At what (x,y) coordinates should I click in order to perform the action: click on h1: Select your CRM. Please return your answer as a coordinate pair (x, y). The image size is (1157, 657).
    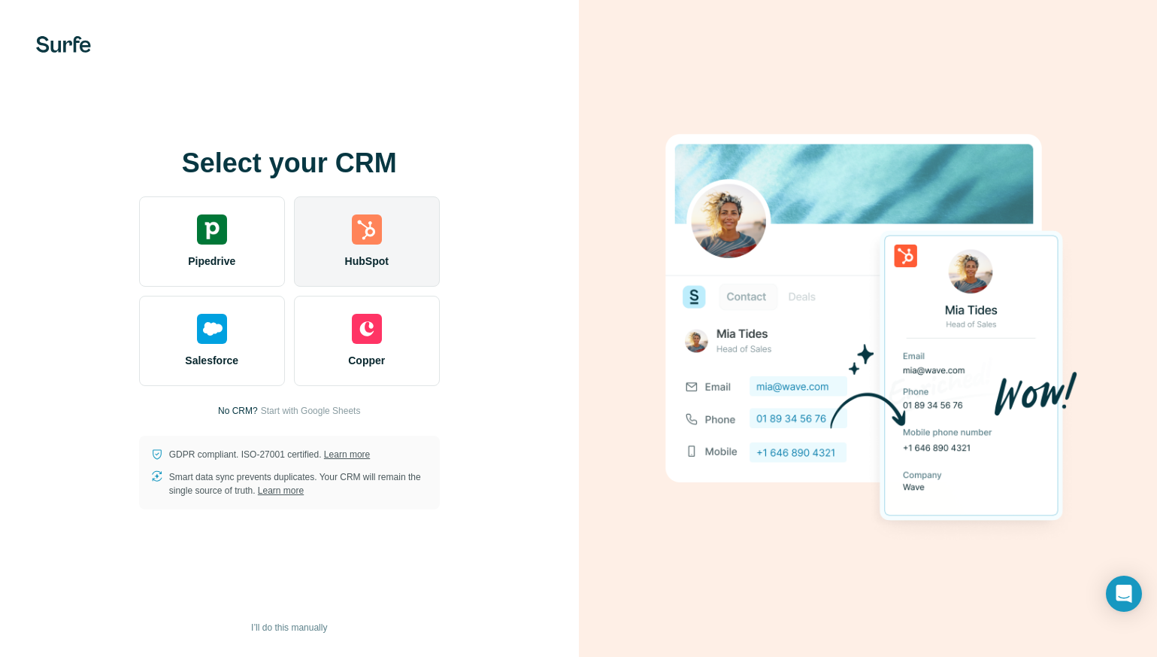
    Looking at the image, I should click on (290, 163).